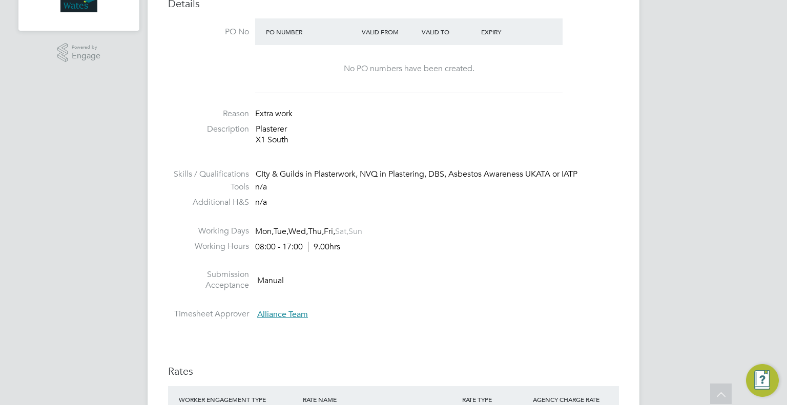 The image size is (787, 405). What do you see at coordinates (763, 381) in the screenshot?
I see `button: Engage Resource Center` at bounding box center [763, 381].